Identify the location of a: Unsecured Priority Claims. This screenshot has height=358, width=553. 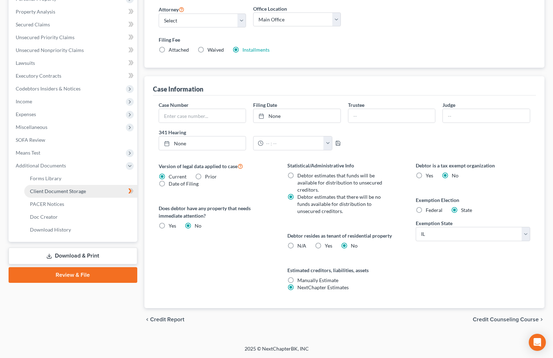
(73, 37).